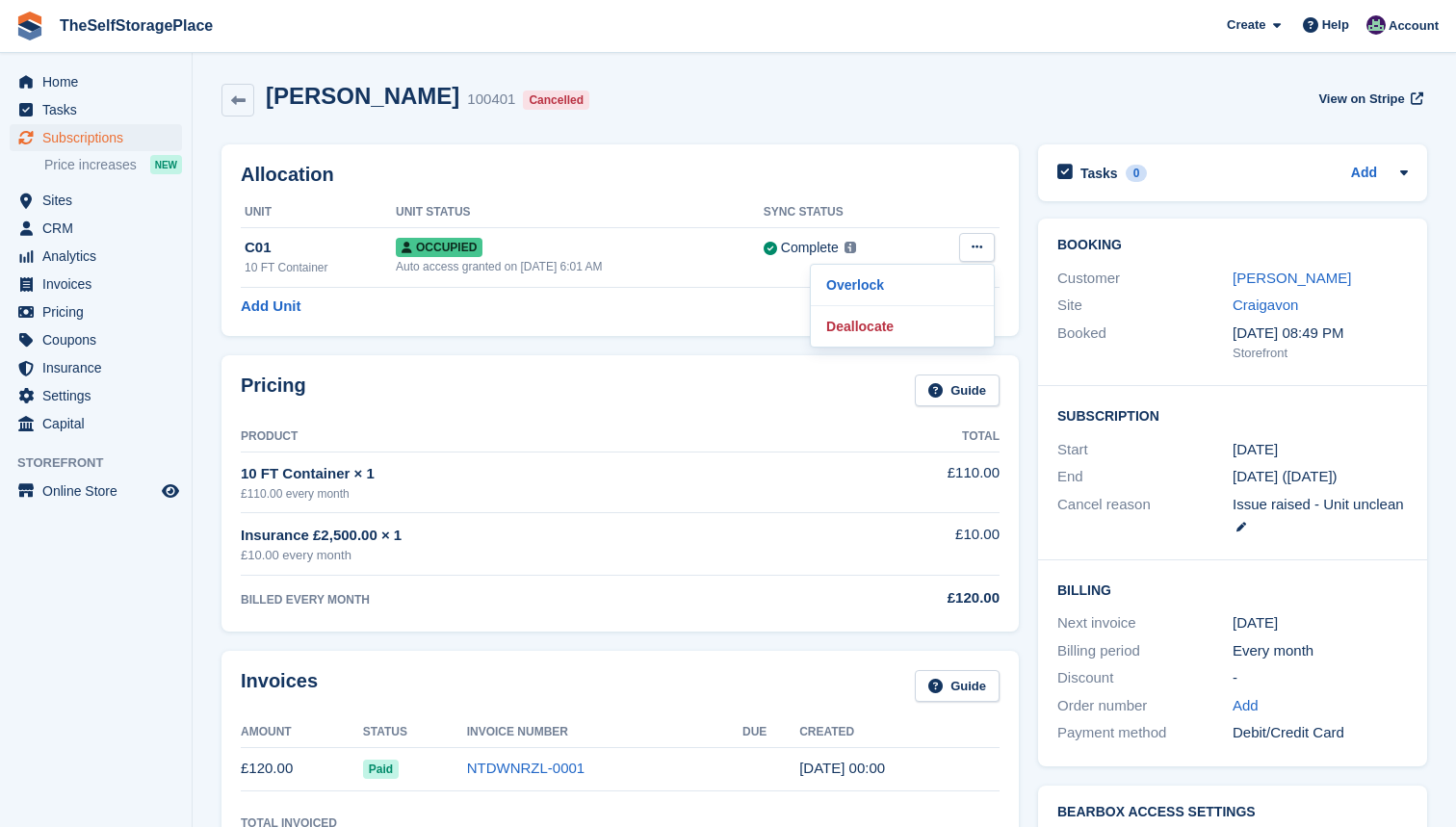 This screenshot has height=827, width=1456. Describe the element at coordinates (1232, 414) in the screenshot. I see `h2: Subscription` at that location.